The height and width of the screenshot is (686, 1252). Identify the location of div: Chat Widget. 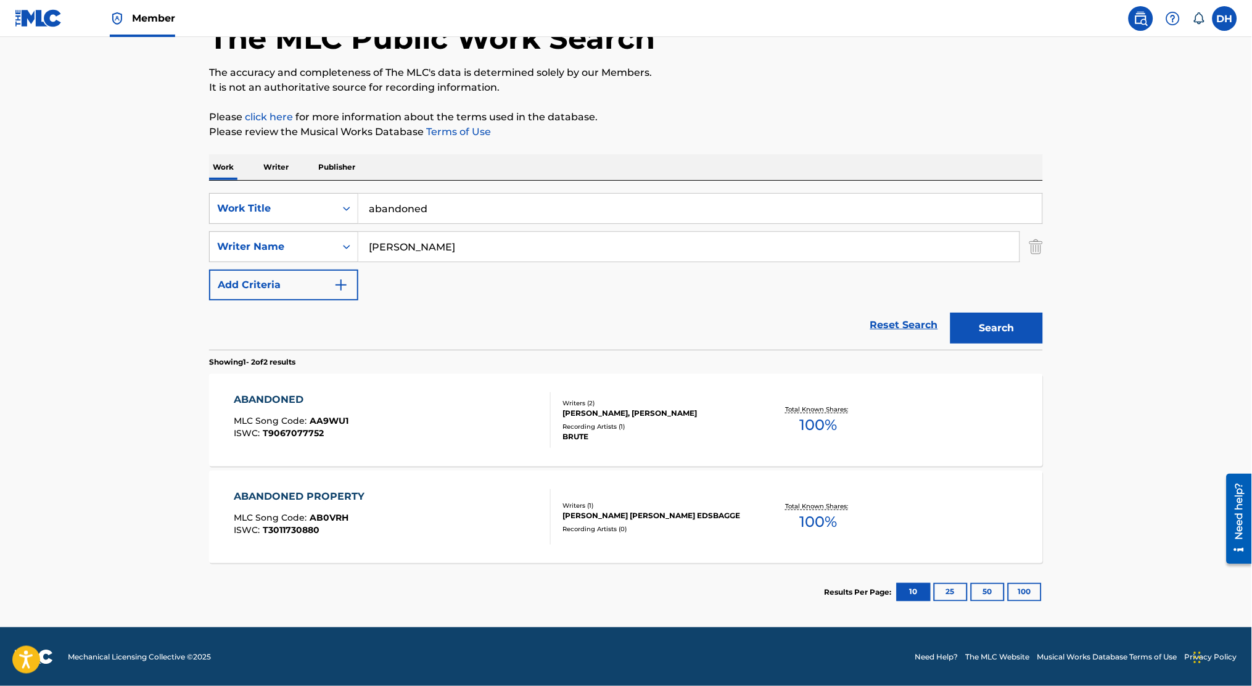
(1221, 656).